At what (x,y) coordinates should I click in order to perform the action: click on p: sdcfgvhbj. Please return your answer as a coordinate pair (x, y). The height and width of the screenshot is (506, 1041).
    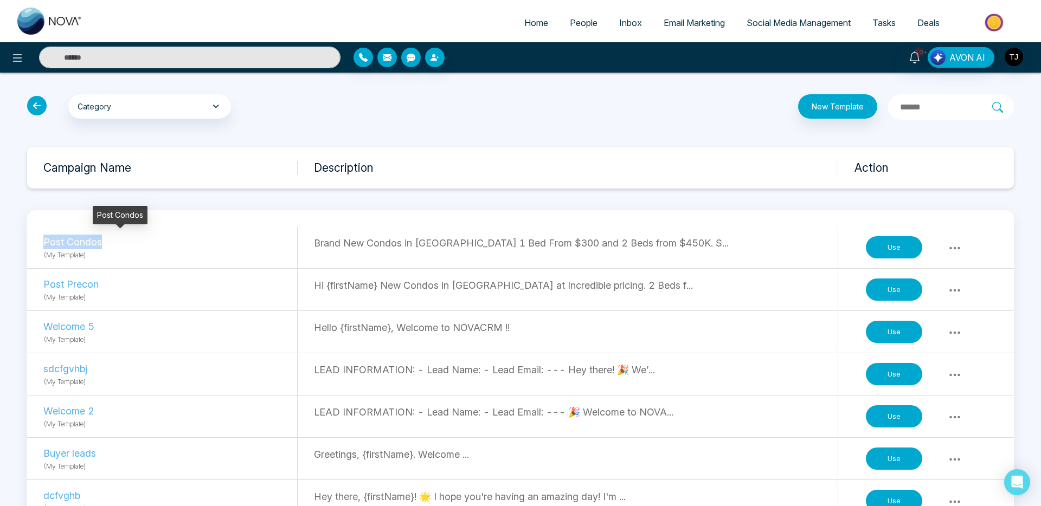
    Looking at the image, I should click on (118, 369).